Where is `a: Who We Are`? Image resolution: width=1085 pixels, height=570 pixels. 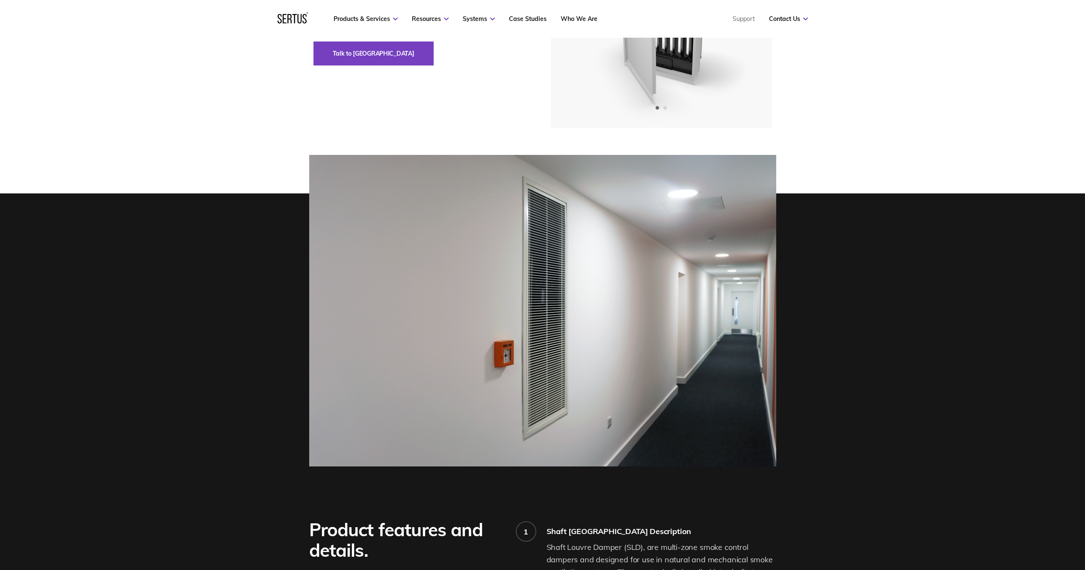
a: Who We Are is located at coordinates (579, 19).